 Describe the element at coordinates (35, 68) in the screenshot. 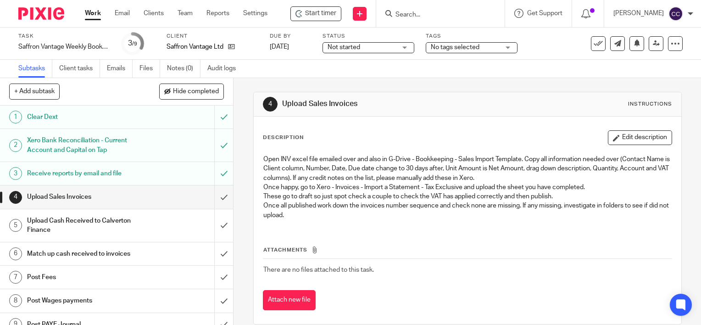

I see `a: Subtasks` at that location.